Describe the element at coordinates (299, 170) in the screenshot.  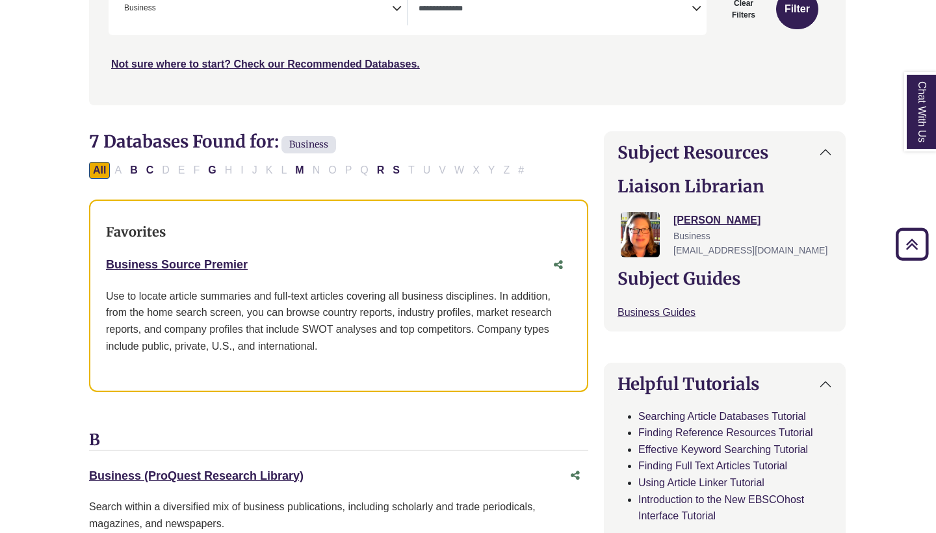
I see `button: Filter Results M` at that location.